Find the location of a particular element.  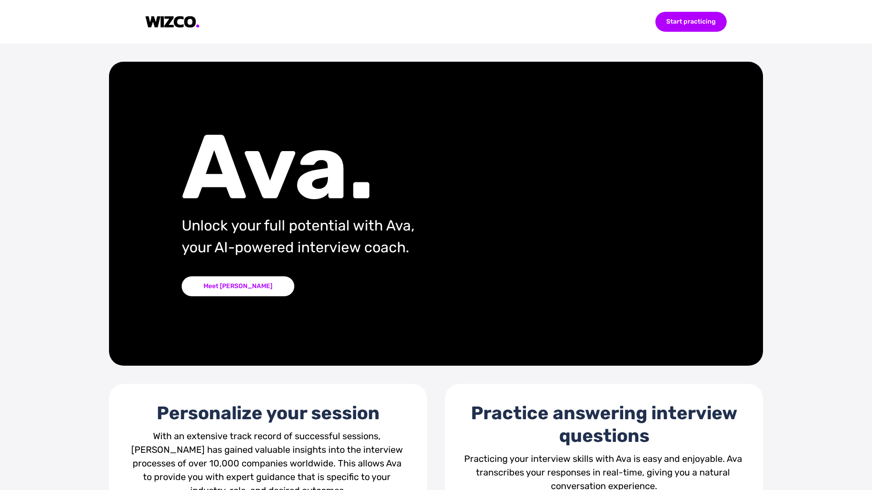

div: Start practicing is located at coordinates (691, 22).